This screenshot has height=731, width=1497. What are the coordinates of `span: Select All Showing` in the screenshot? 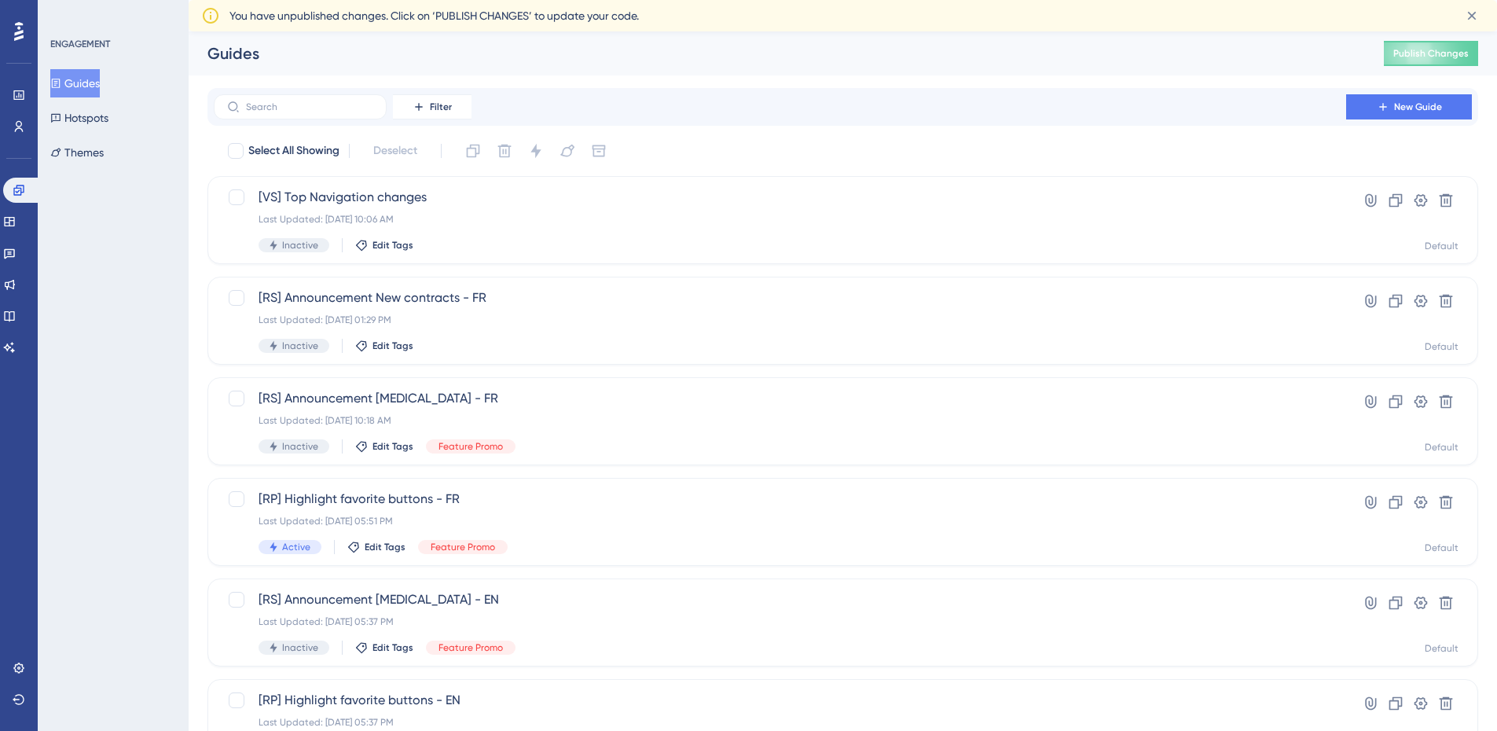 It's located at (294, 151).